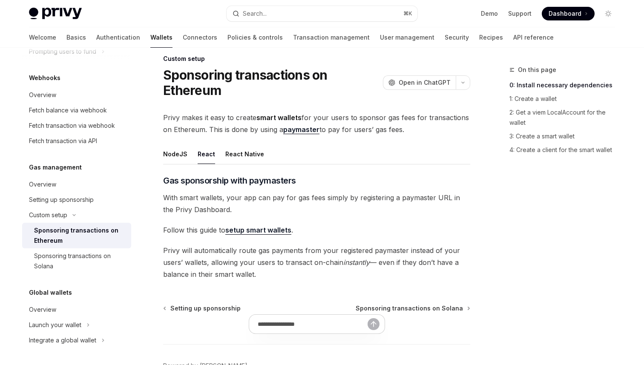 The height and width of the screenshot is (365, 644). What do you see at coordinates (68, 110) in the screenshot?
I see `div: Fetch balance via webhook` at bounding box center [68, 110].